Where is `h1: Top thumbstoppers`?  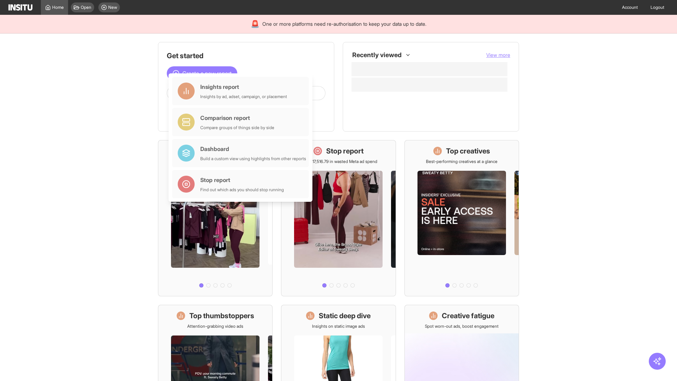
h1: Top thumbstoppers is located at coordinates (222, 316).